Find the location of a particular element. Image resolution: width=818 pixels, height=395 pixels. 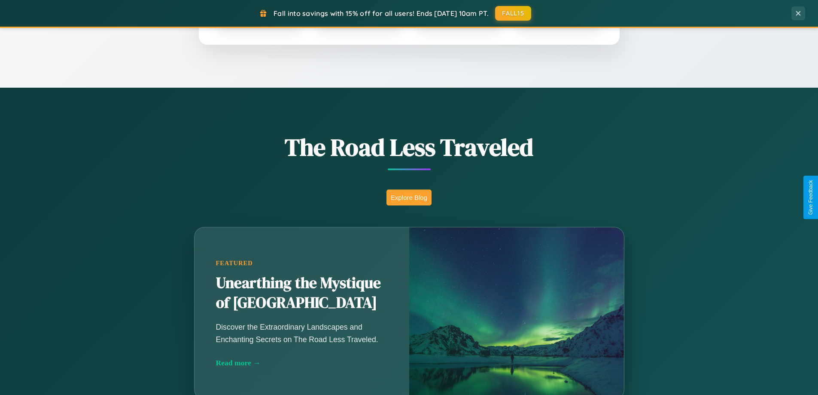

button: Explore Blog is located at coordinates (409, 197).